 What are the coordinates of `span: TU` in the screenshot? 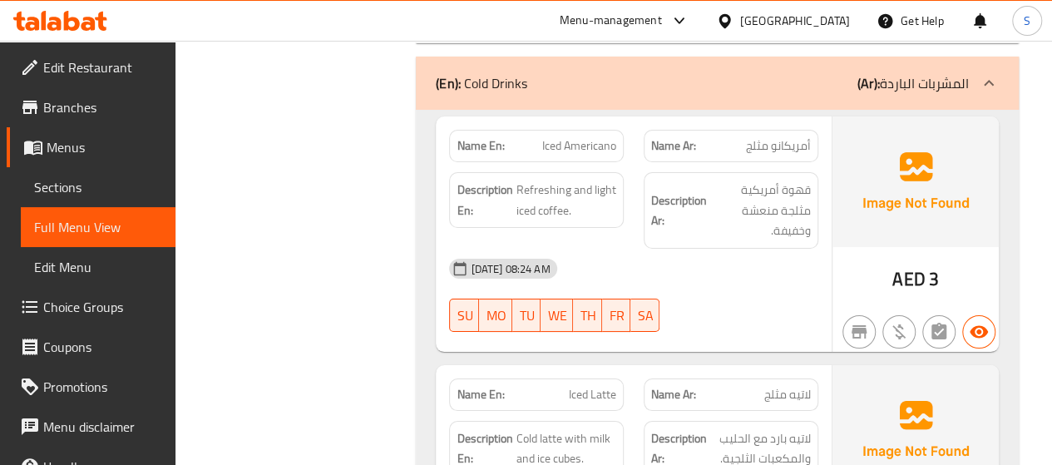 It's located at (526, 315).